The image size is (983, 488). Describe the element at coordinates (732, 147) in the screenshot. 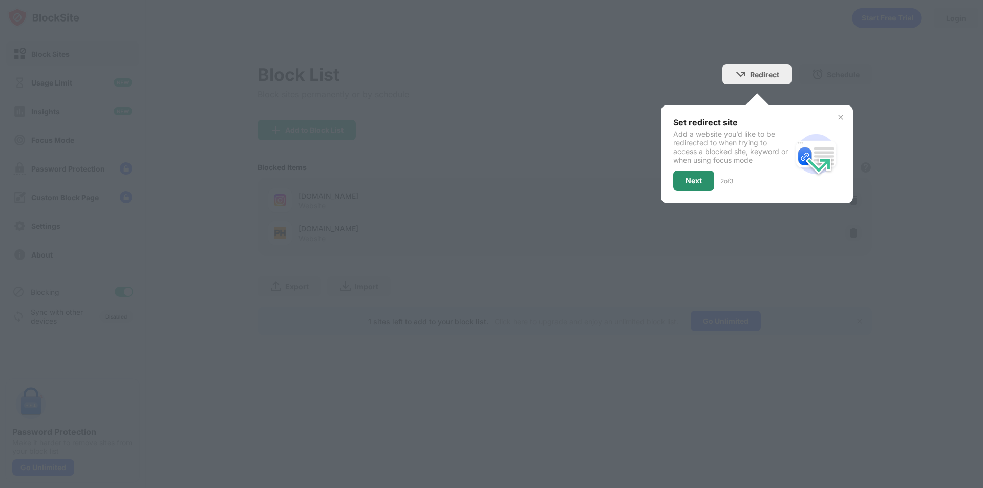

I see `div: Add a website you’d like to be redirected to when trying to access a blocked site, keyword or whe...` at that location.